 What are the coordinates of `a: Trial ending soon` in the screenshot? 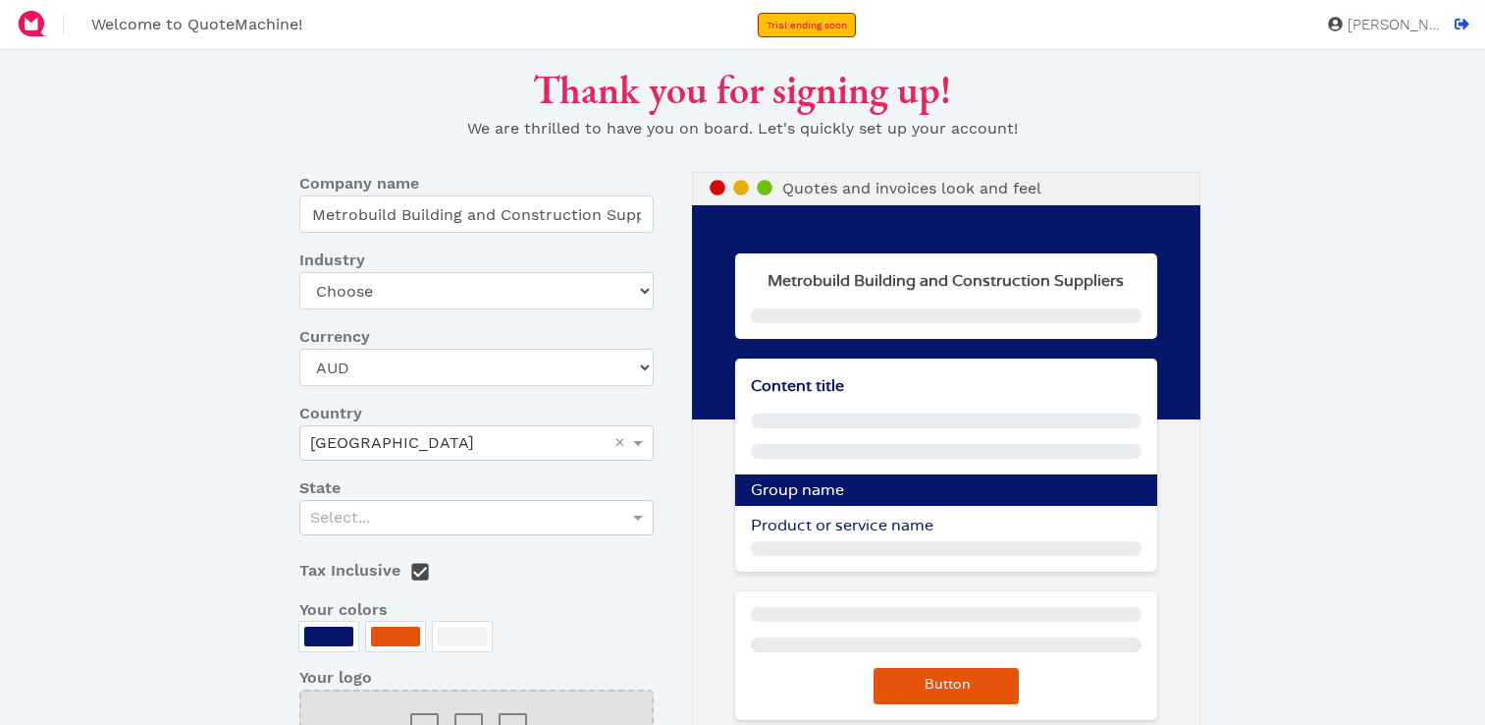 It's located at (807, 25).